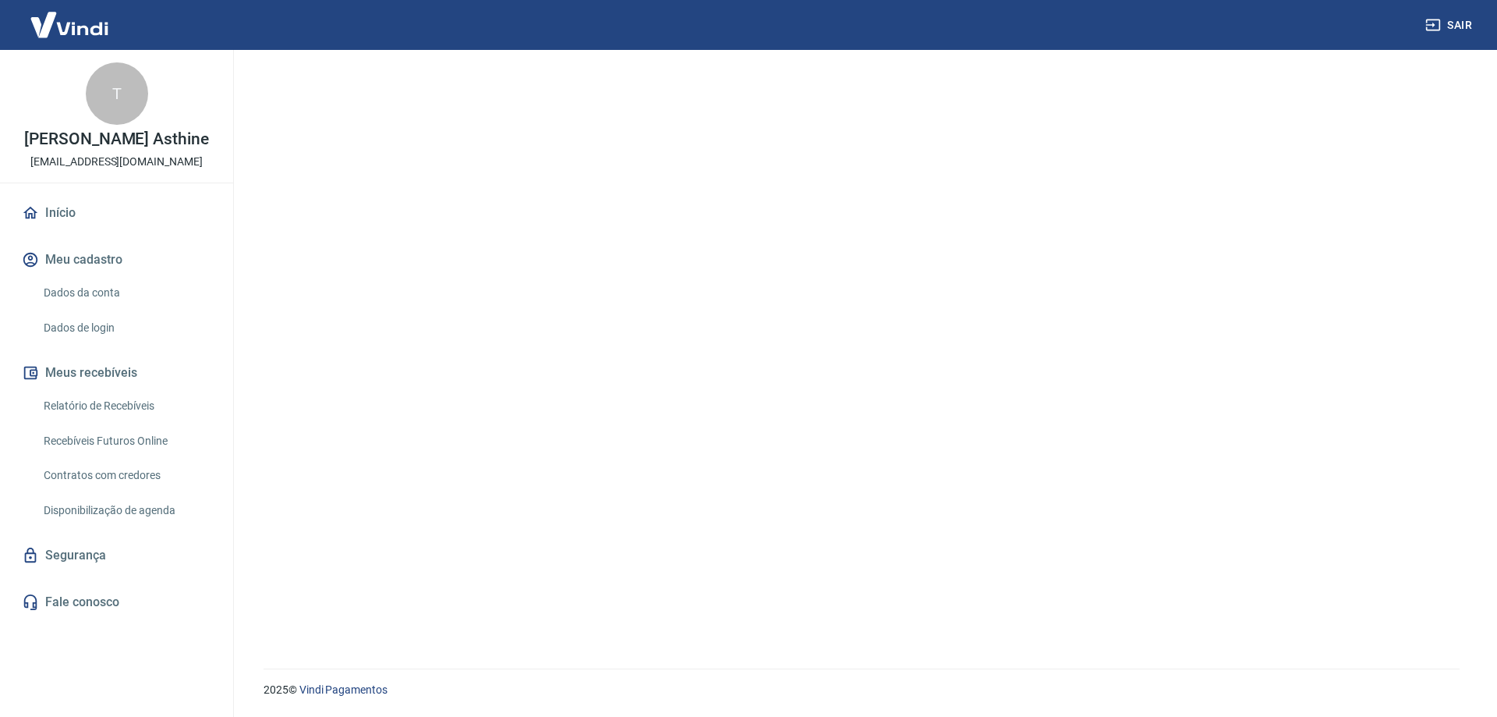 The image size is (1497, 717). Describe the element at coordinates (116, 602) in the screenshot. I see `a: Fale conosco` at that location.